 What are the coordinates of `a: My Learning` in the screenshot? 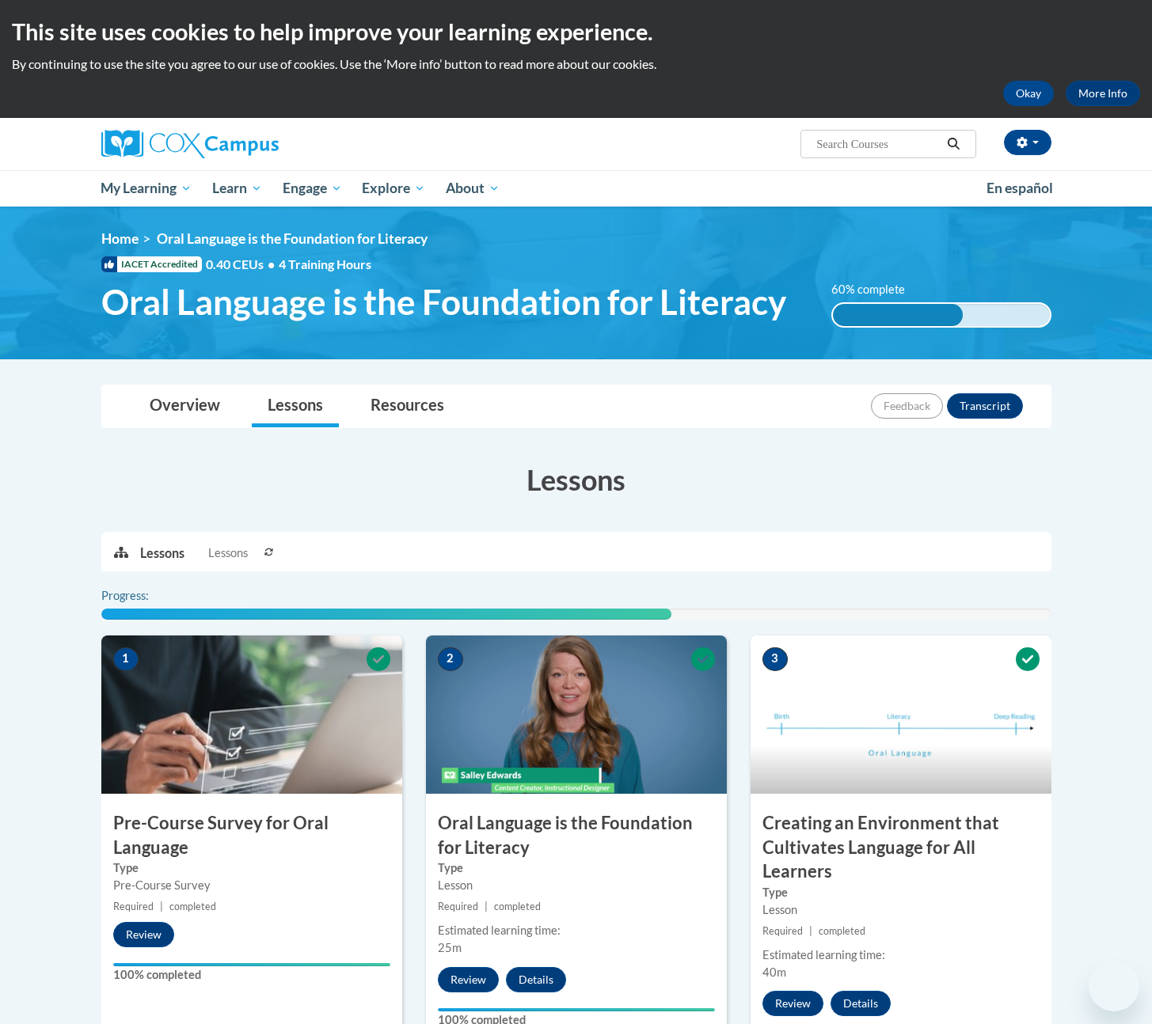 It's located at (146, 188).